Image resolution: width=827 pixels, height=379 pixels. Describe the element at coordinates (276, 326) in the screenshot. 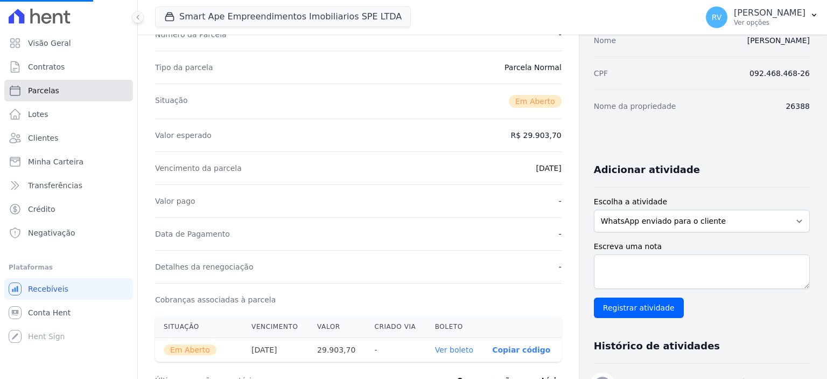

I see `th: Vencimento` at that location.